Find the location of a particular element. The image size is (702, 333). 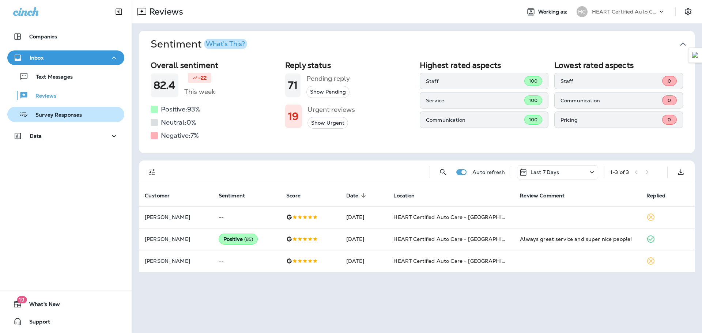

span: What's New is located at coordinates (41, 306).